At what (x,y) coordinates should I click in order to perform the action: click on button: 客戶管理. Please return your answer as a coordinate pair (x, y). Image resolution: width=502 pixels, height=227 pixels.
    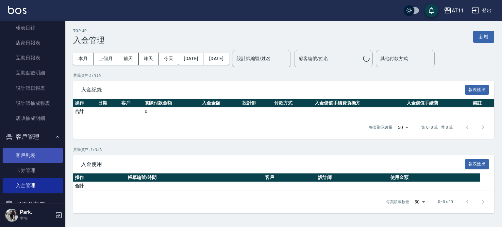
    Looking at the image, I should click on (33, 137).